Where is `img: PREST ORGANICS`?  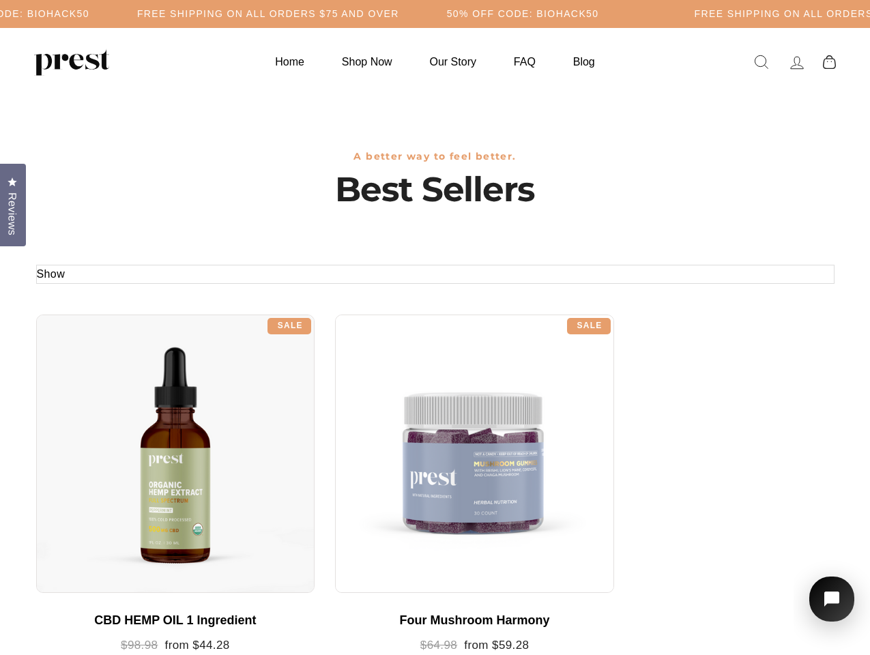
img: PREST ORGANICS is located at coordinates (72, 62).